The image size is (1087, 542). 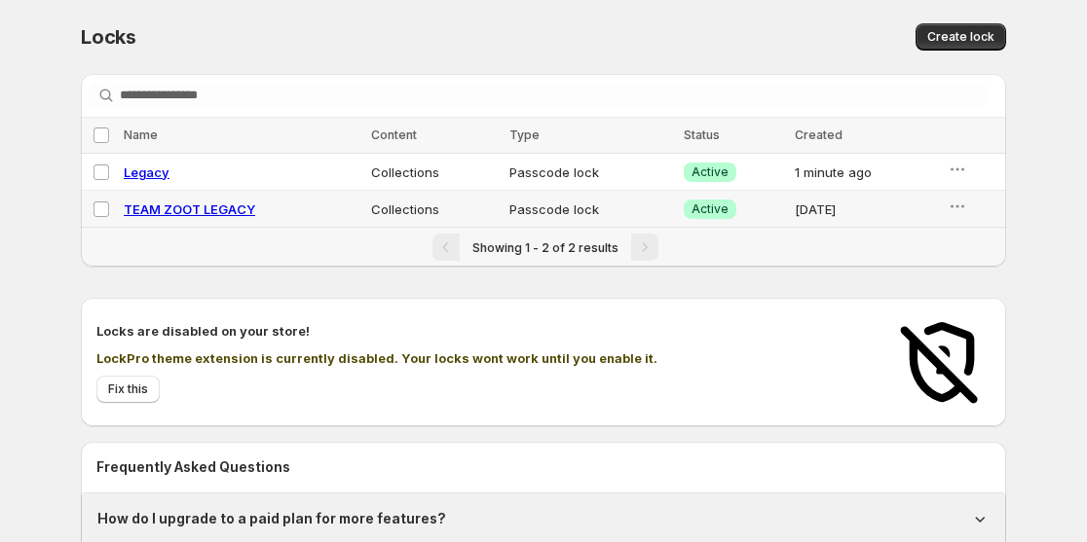 I want to click on span: Content, so click(x=393, y=134).